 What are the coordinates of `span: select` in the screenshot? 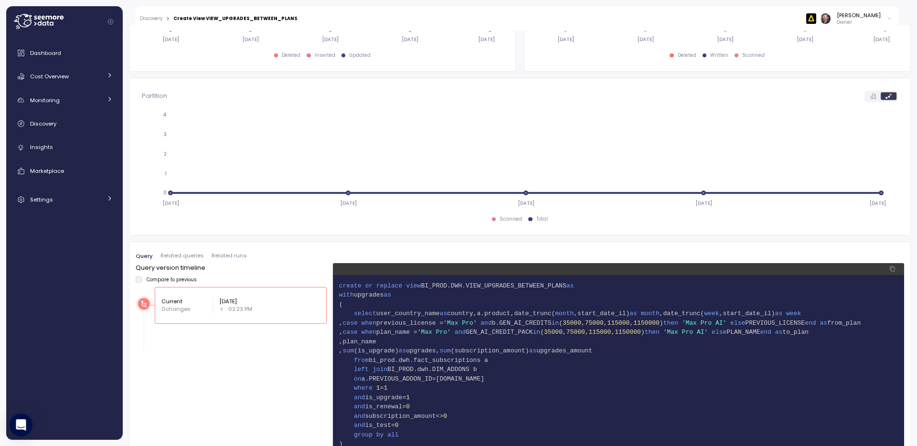 It's located at (365, 313).